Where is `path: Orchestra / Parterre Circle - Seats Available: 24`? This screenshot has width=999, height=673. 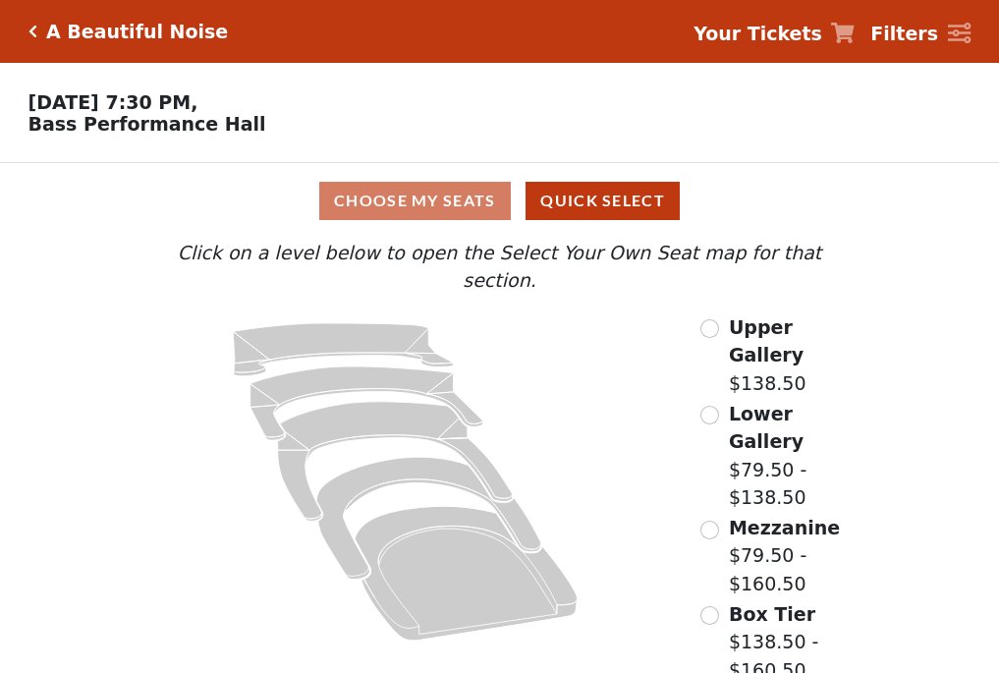
path: Orchestra / Parterre Circle - Seats Available: 24 is located at coordinates (467, 573).